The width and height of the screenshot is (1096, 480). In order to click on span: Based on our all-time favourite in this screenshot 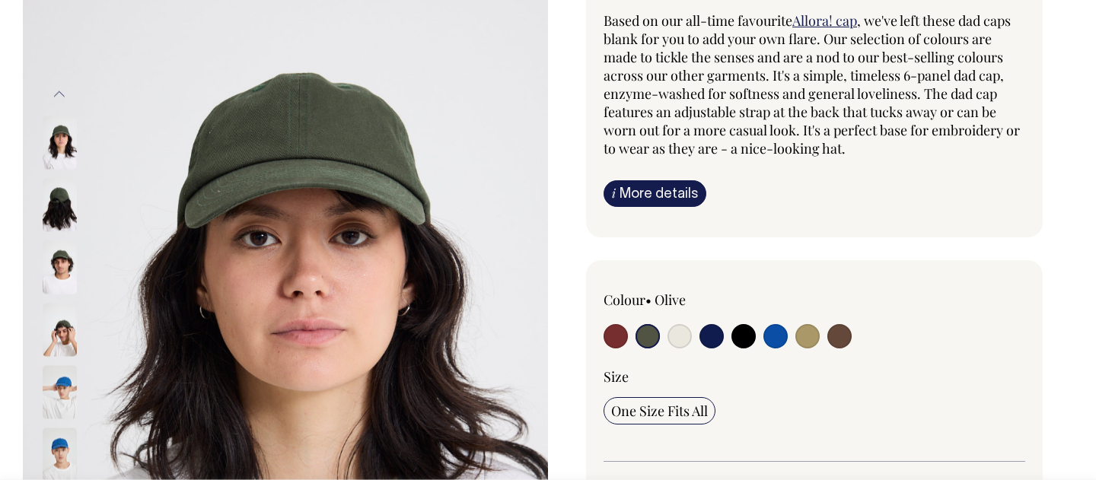, I will do `click(698, 21)`.